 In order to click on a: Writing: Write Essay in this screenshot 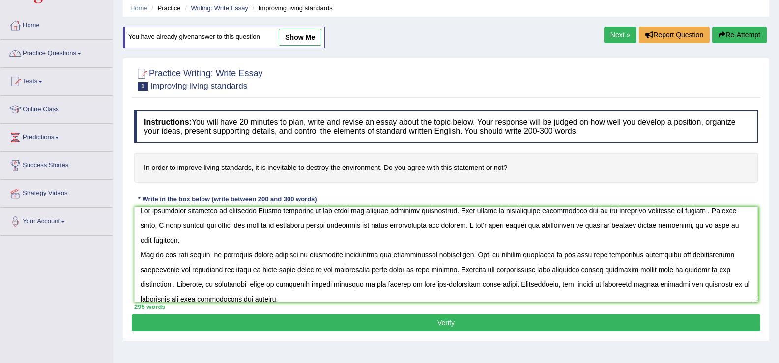, I will do `click(219, 8)`.